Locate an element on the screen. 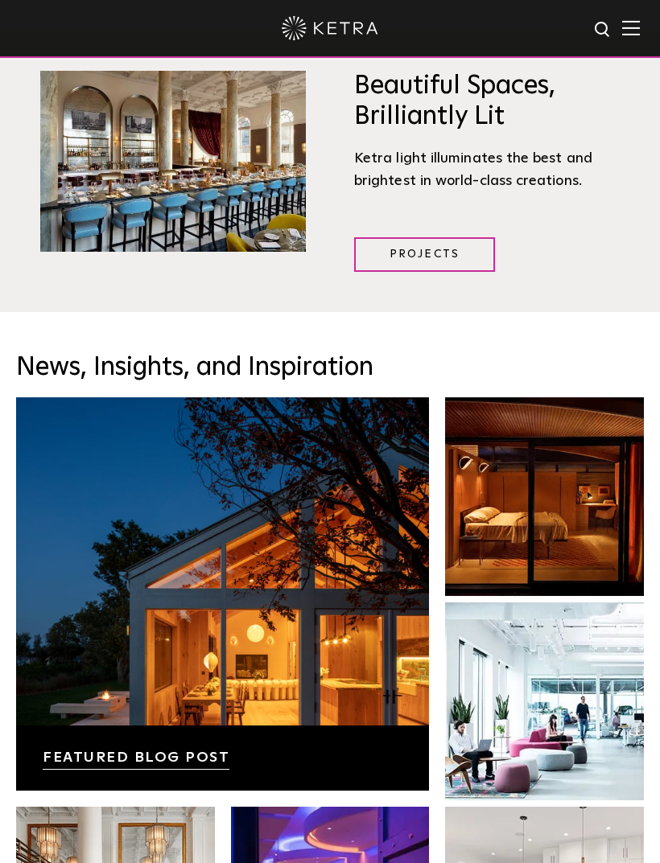 The height and width of the screenshot is (863, 660). h3: Beautiful Spaces, Brilliantly Lit is located at coordinates (487, 101).